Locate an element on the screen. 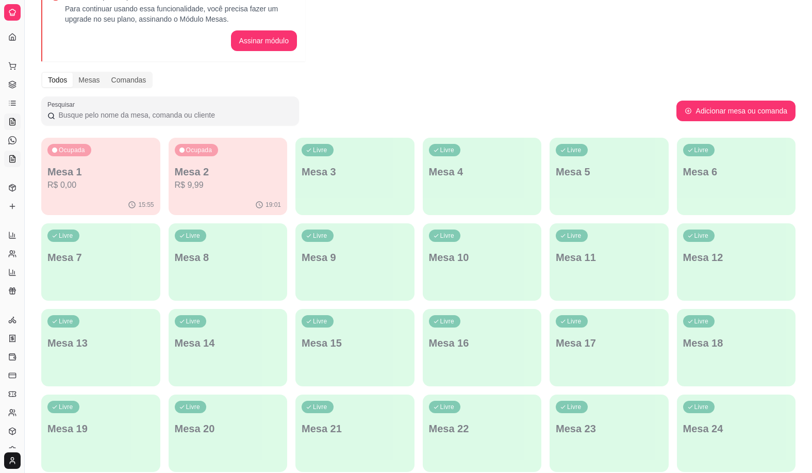 This screenshot has height=473, width=812. p: Mesa 9 is located at coordinates (355, 257).